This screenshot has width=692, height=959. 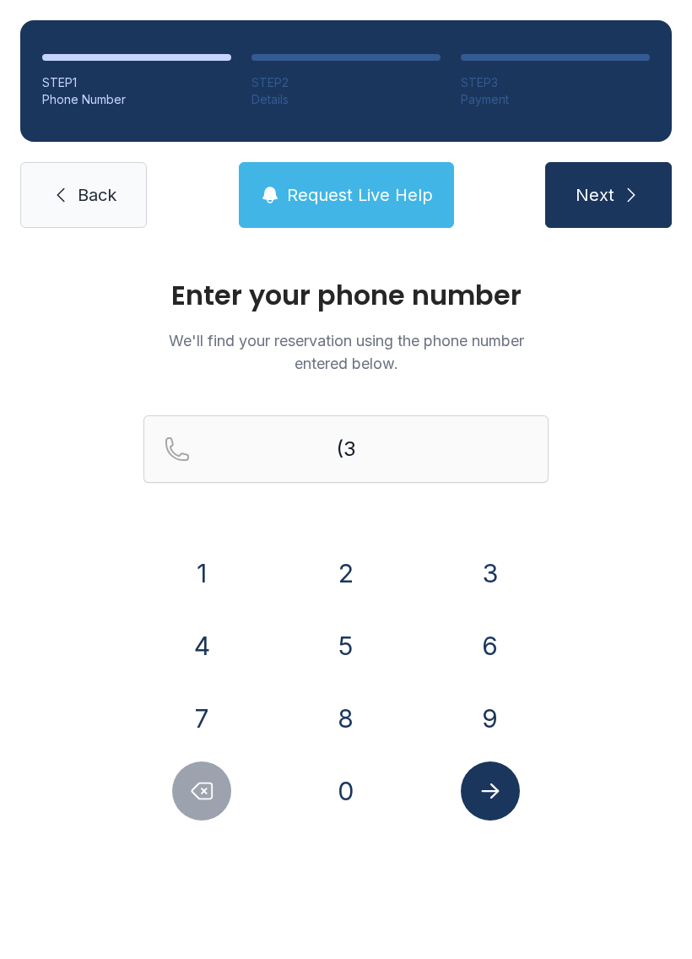 I want to click on button: Delete number, so click(x=202, y=791).